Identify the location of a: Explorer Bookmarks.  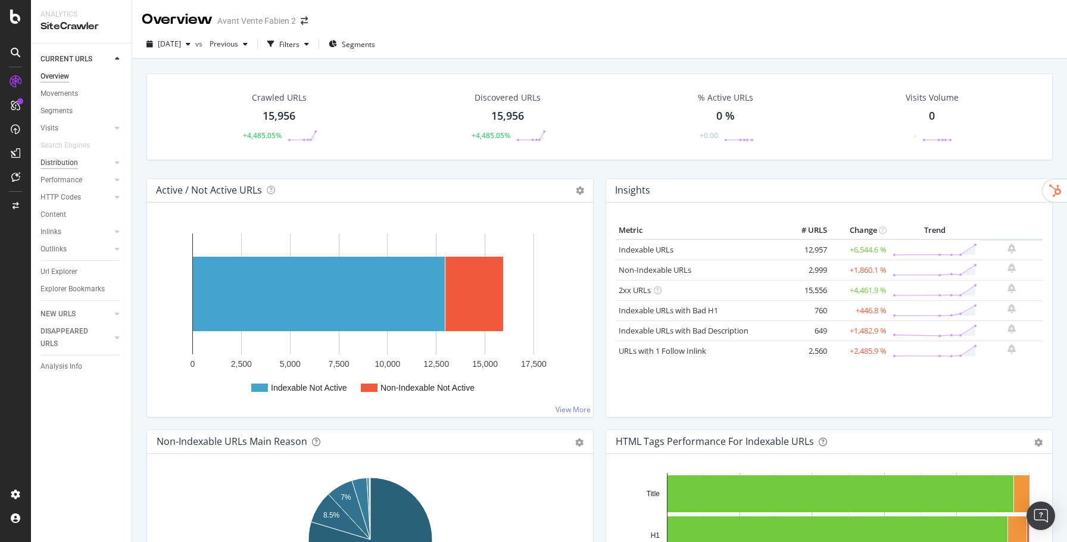
(82, 289).